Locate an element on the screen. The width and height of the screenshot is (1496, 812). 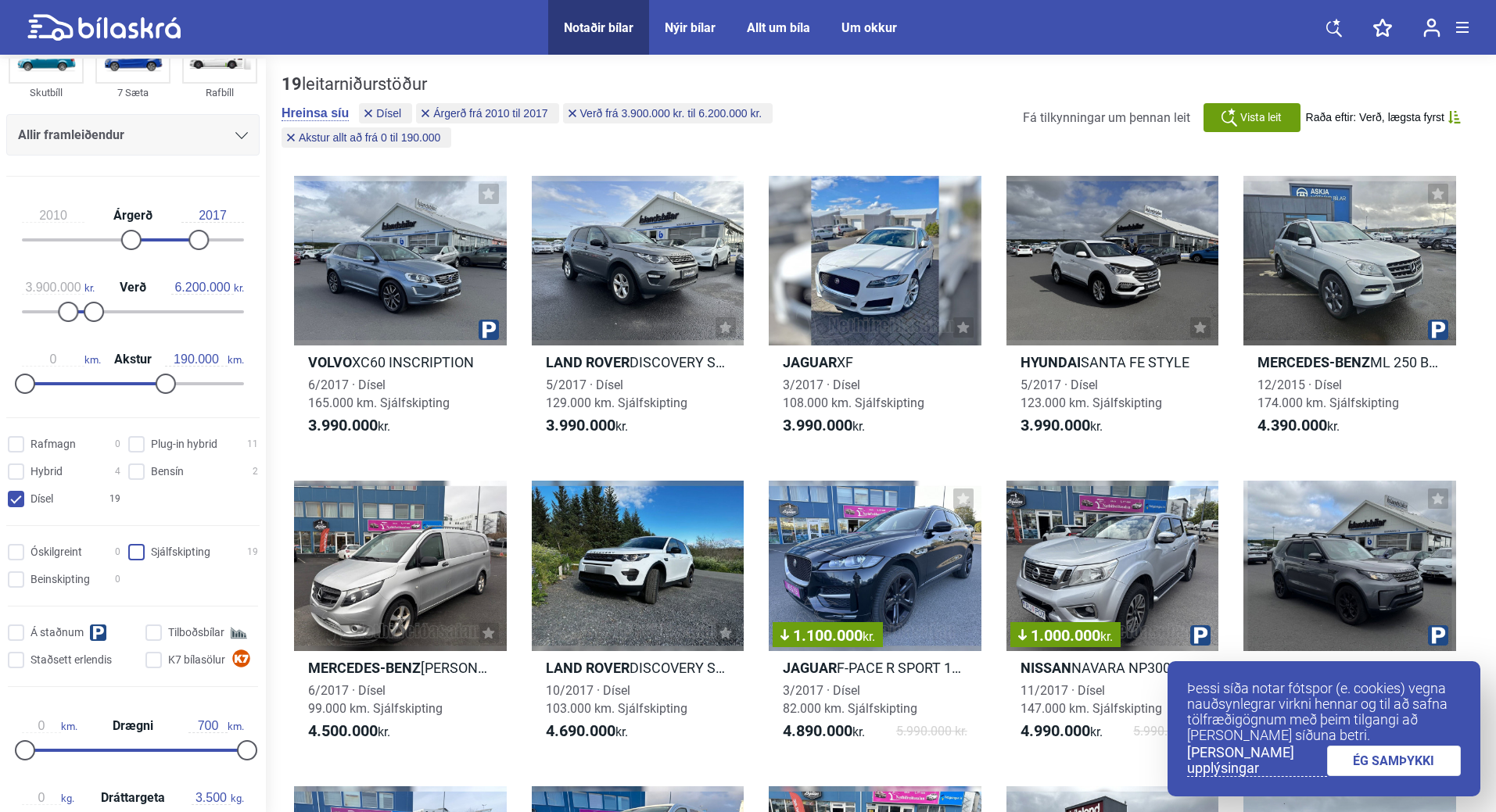
div: Allt um bíla is located at coordinates (778, 27).